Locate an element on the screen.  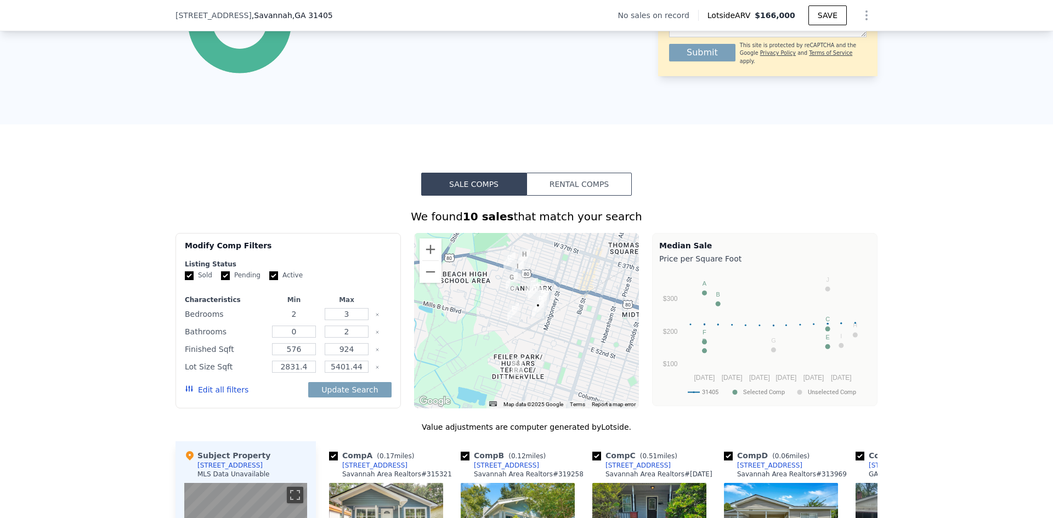
div: Listing Status is located at coordinates (288, 264).